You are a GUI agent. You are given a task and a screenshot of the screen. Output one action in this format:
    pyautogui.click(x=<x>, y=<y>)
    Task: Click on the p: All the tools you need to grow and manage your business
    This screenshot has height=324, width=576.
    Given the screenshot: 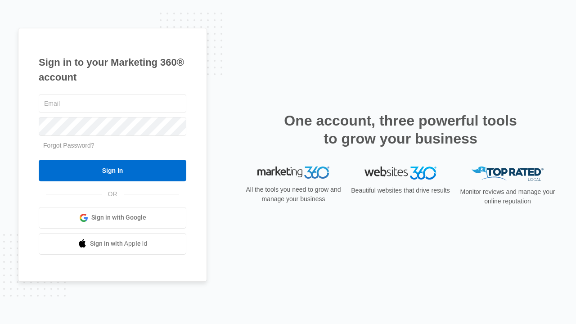 What is the action you would take?
    pyautogui.click(x=293, y=194)
    